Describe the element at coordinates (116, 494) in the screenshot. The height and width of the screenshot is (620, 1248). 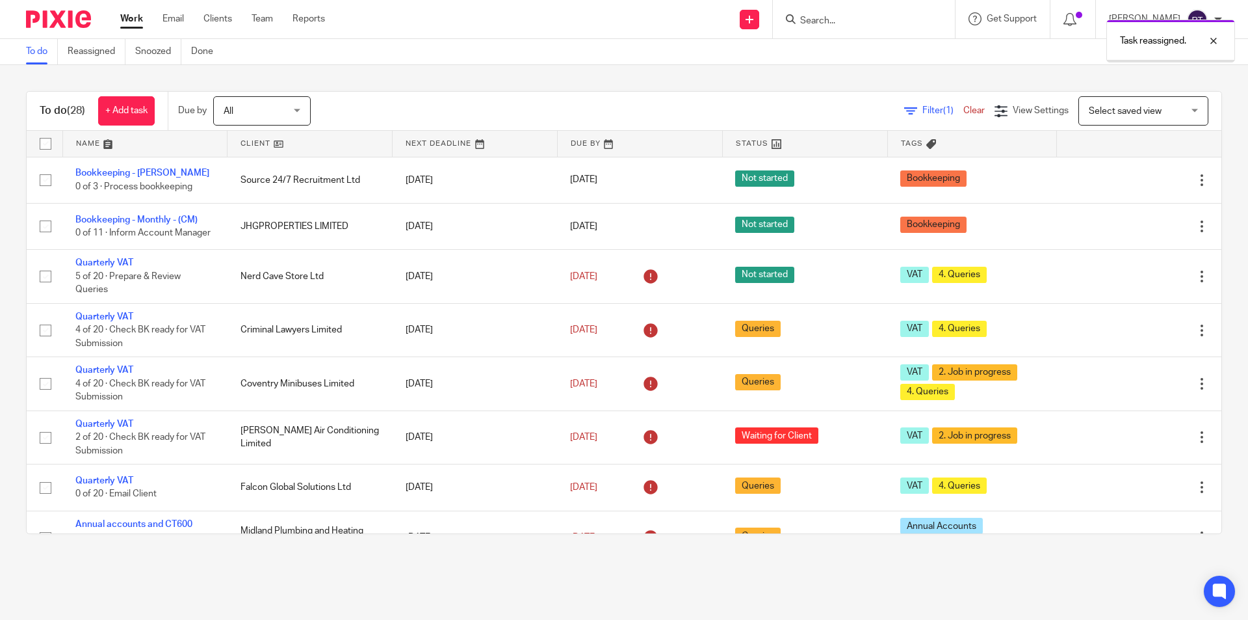
I see `span: 0 of 20 · Email Client` at that location.